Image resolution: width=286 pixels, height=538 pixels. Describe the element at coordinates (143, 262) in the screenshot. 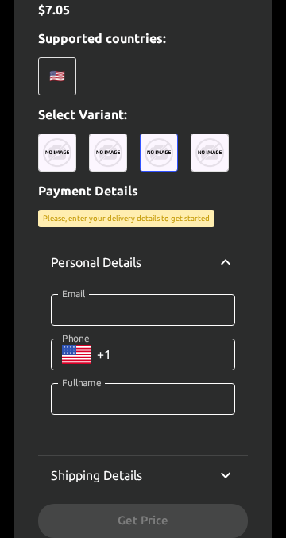

I see `div: Personal Details` at that location.